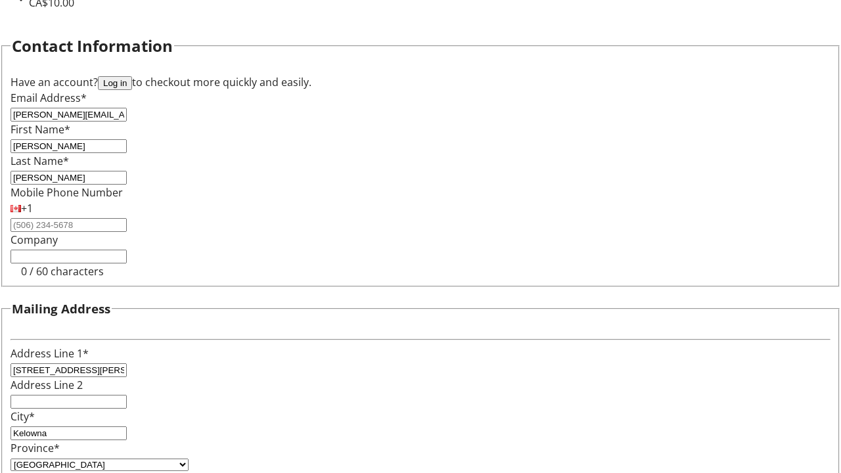  Describe the element at coordinates (115, 83) in the screenshot. I see `button: Log in` at that location.